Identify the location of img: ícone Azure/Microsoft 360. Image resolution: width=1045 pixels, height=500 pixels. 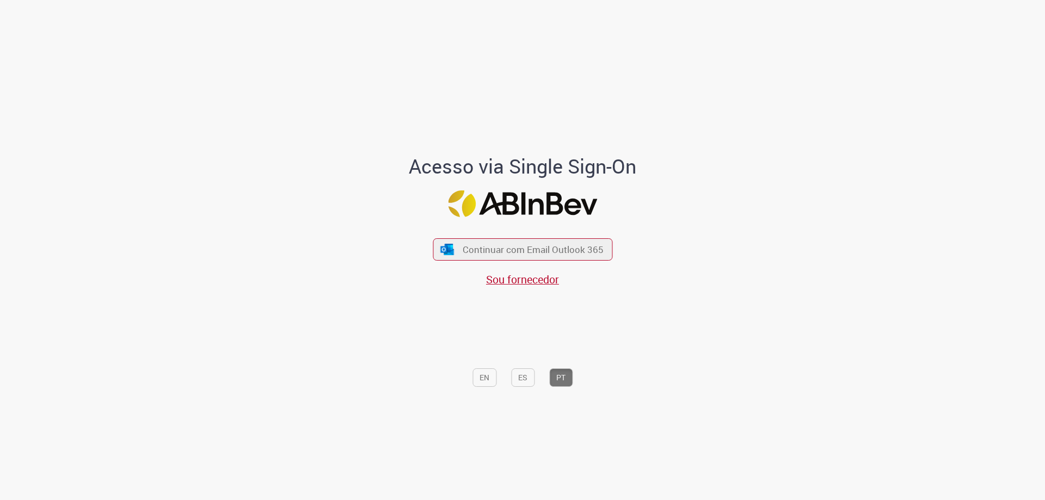
(447, 249).